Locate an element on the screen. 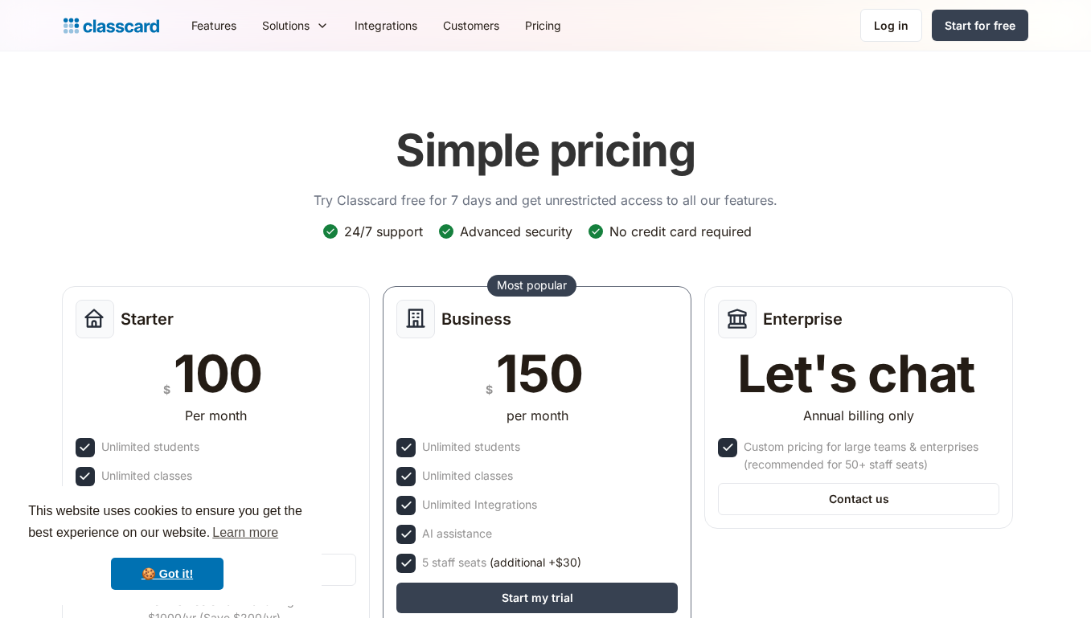 This screenshot has width=1091, height=618. a: home is located at coordinates (111, 26).